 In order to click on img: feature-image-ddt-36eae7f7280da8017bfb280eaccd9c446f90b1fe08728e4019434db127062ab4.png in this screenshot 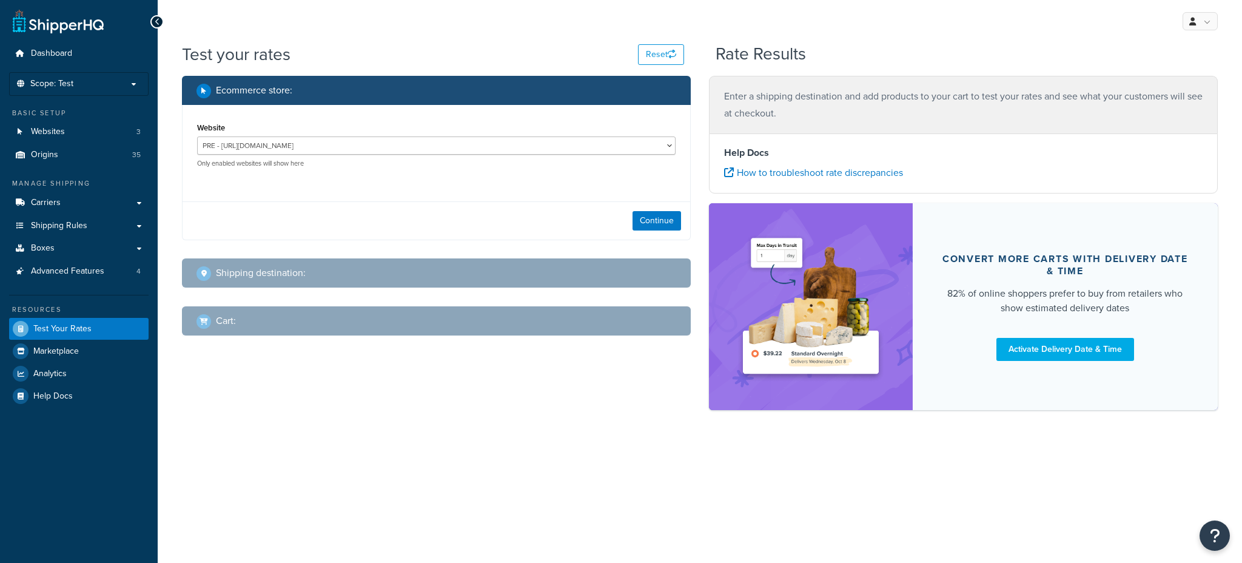, I will do `click(811, 306)`.